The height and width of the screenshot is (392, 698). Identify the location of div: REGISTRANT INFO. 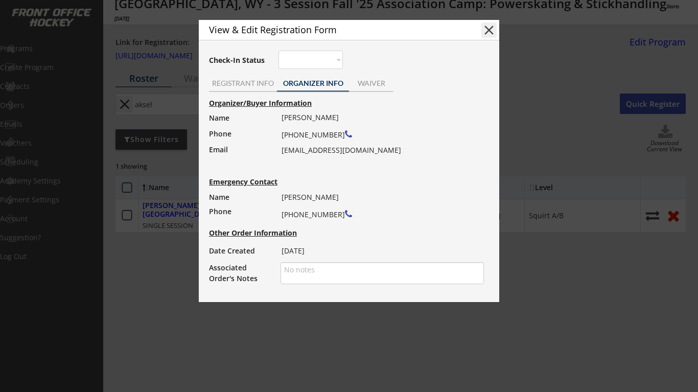
(243, 83).